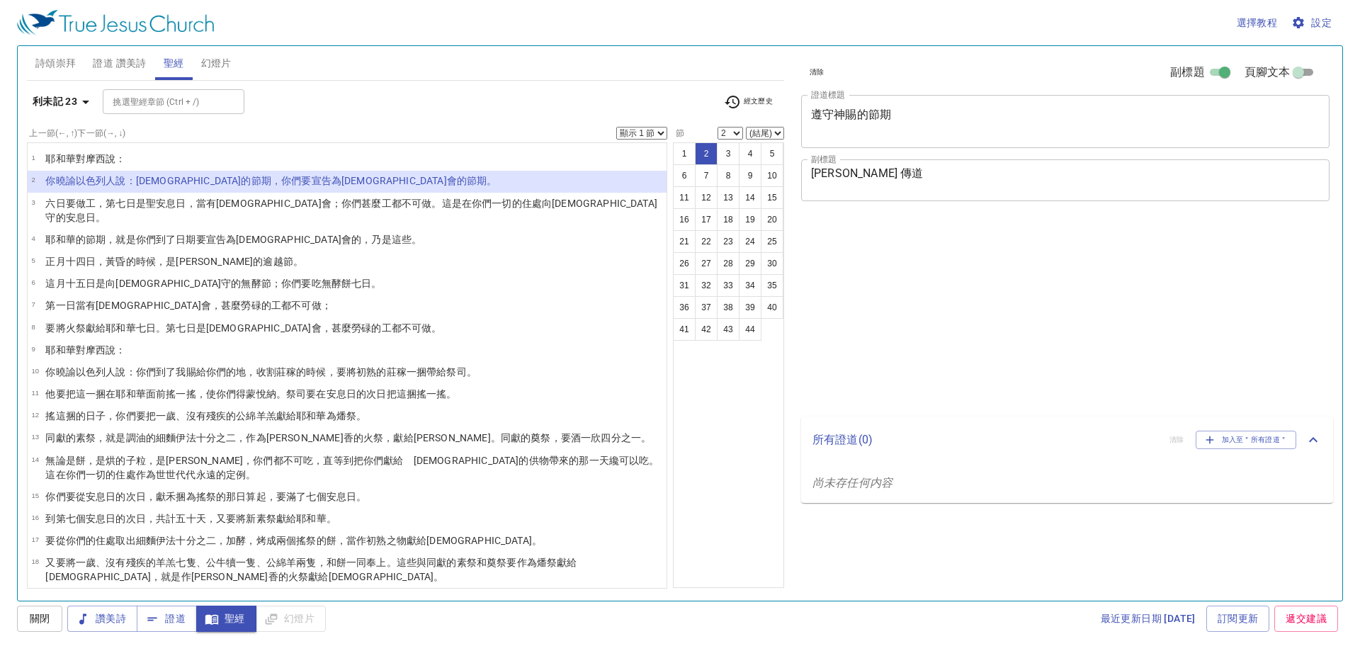 Image resolution: width=1360 pixels, height=651 pixels. Describe the element at coordinates (85, 350) in the screenshot. I see `p: 耶和華` at that location.